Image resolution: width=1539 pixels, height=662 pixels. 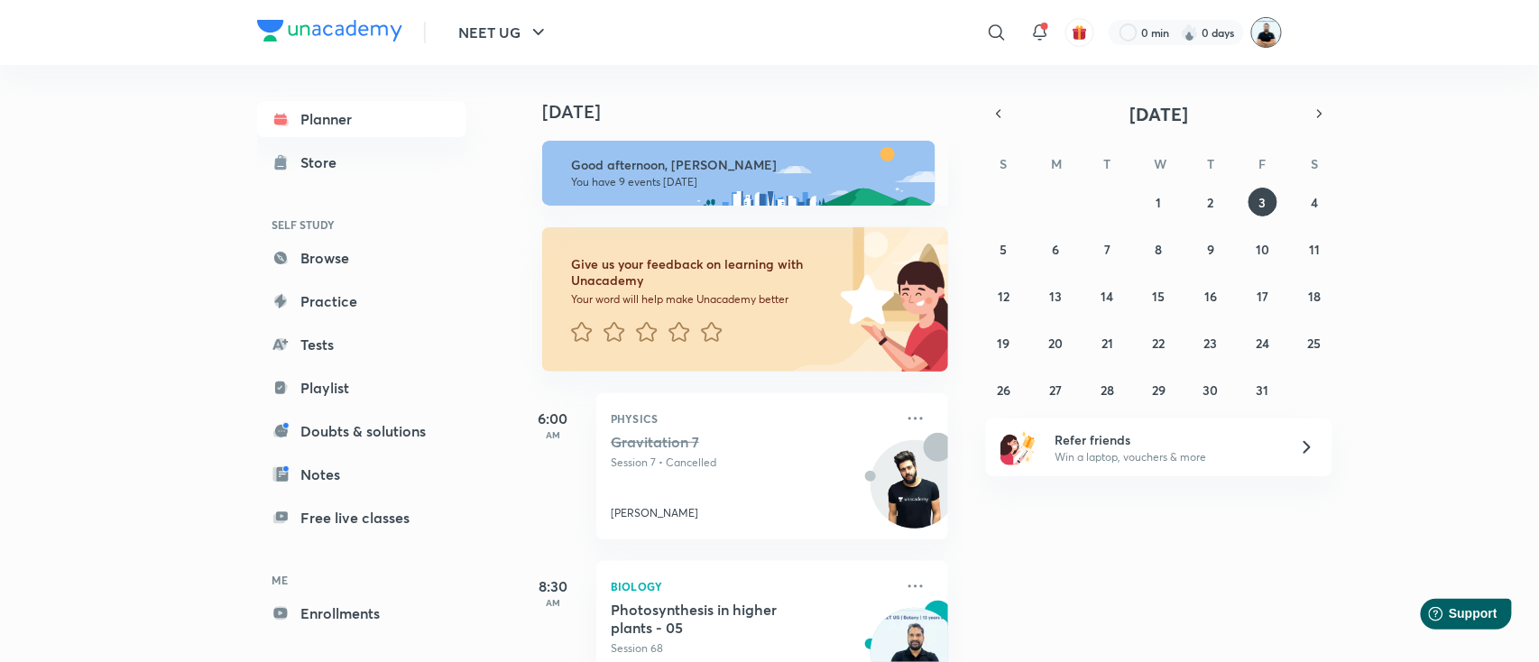 I want to click on button: October 26, 2025, so click(x=1004, y=390).